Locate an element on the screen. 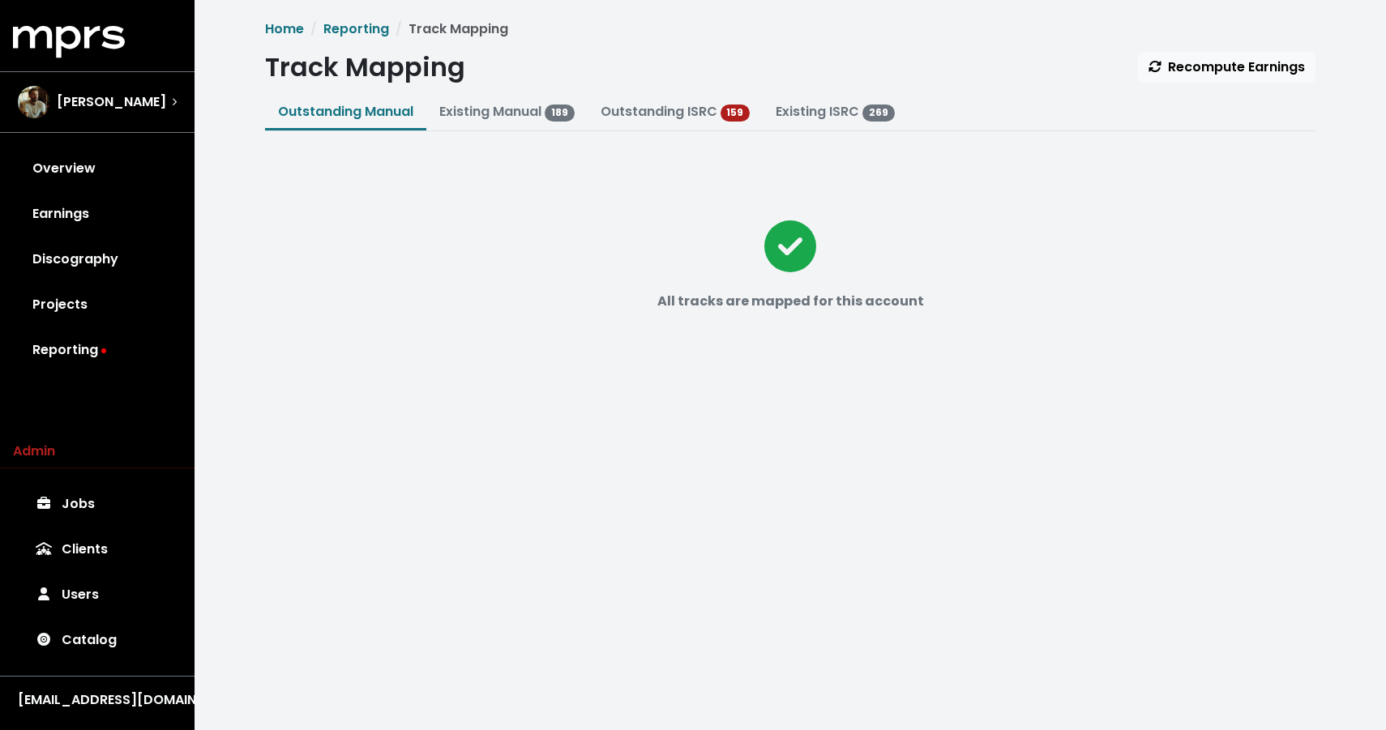  button: Recompute Earnings is located at coordinates (1226, 67).